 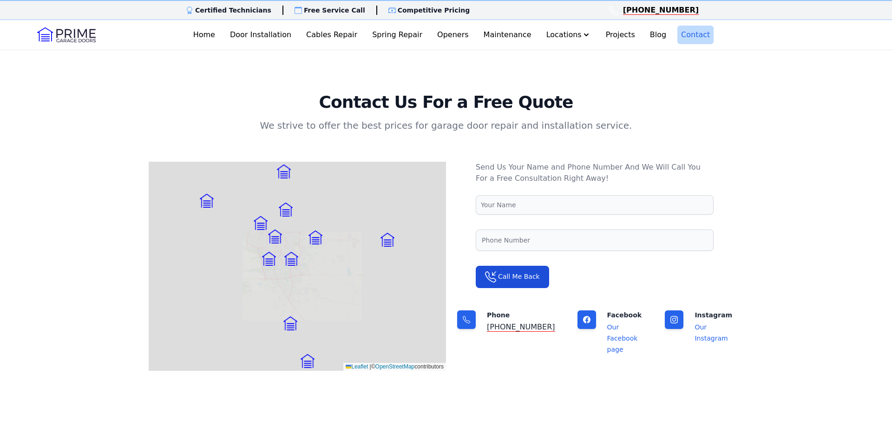 I want to click on a: Projects, so click(x=620, y=35).